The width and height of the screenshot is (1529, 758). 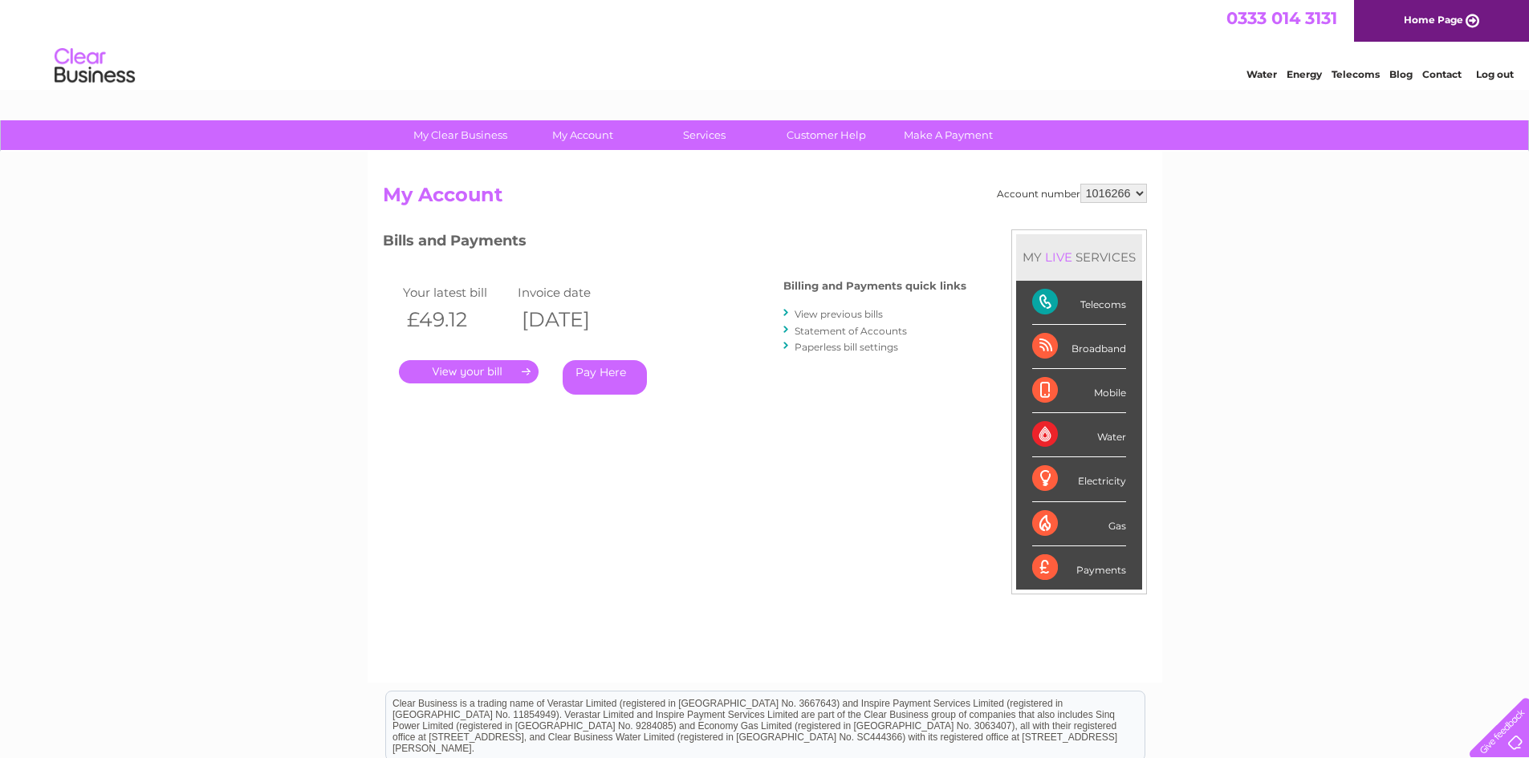 I want to click on h2: My Account, so click(x=765, y=199).